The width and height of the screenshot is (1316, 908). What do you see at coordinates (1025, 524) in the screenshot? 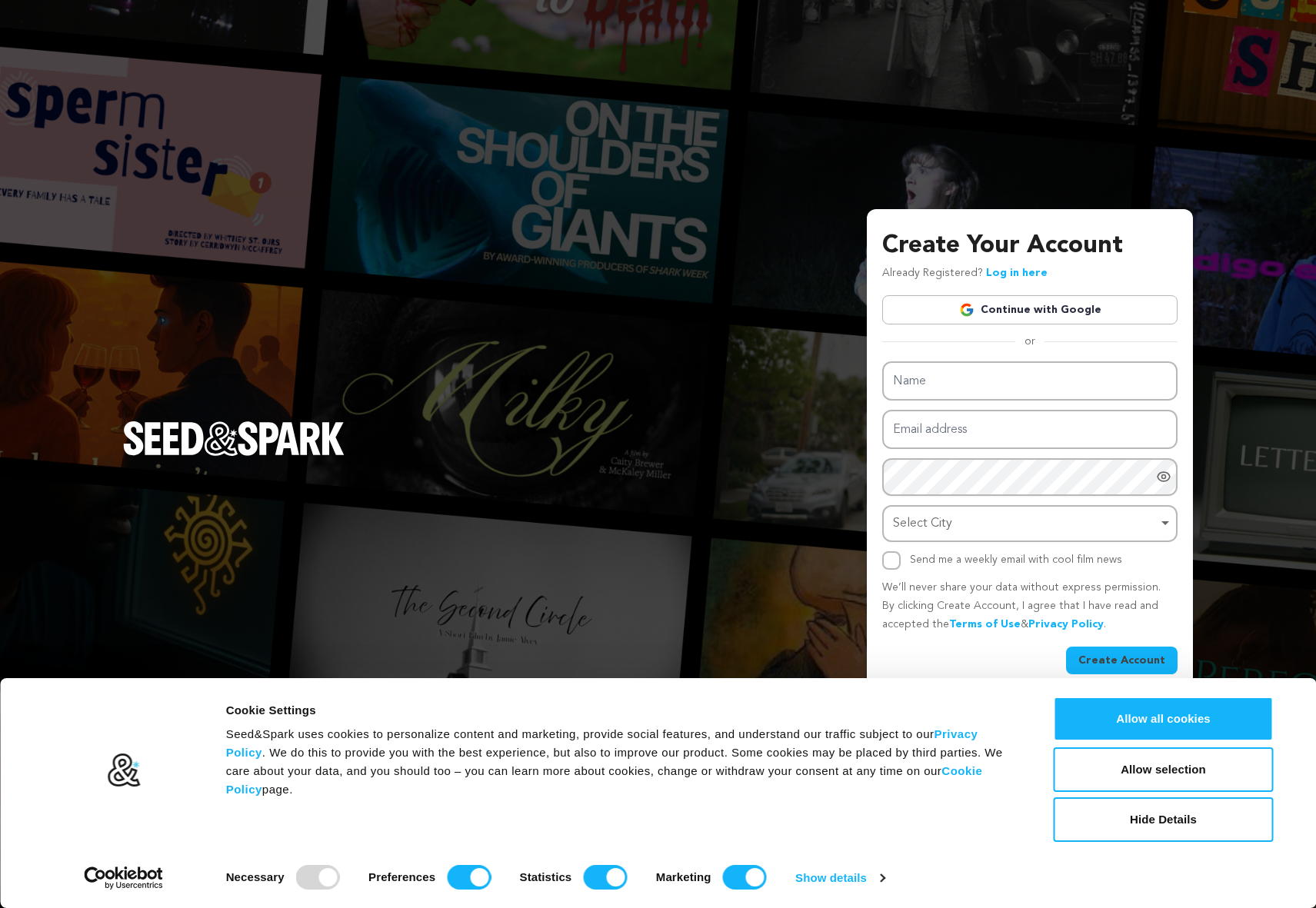
I see `div: Select City` at bounding box center [1025, 524].